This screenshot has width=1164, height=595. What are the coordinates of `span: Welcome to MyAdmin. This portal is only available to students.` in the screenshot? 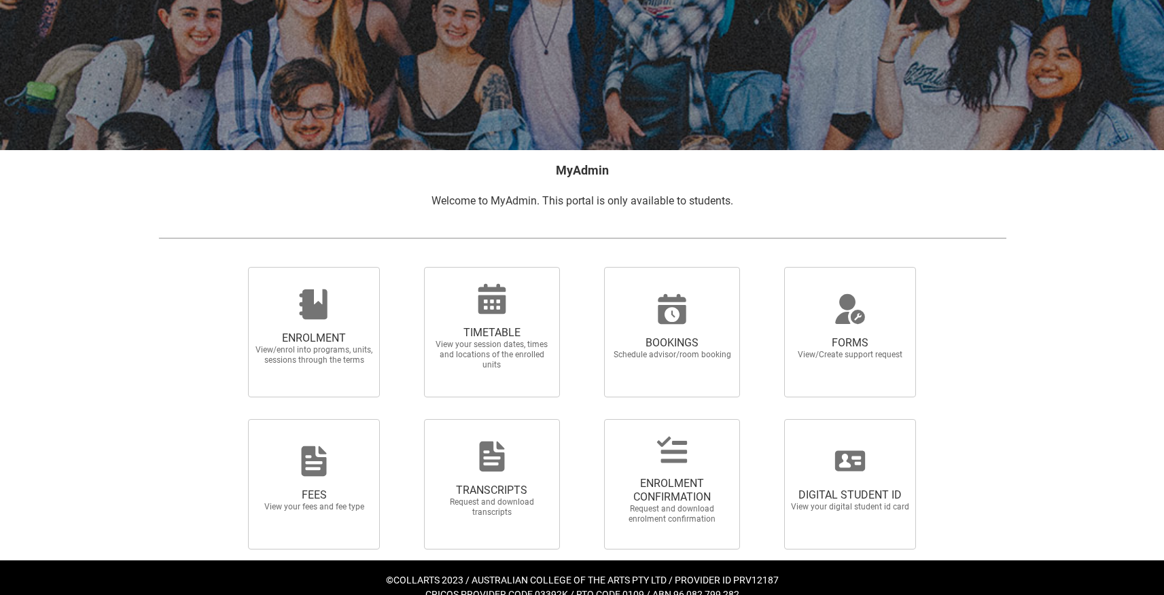 It's located at (582, 200).